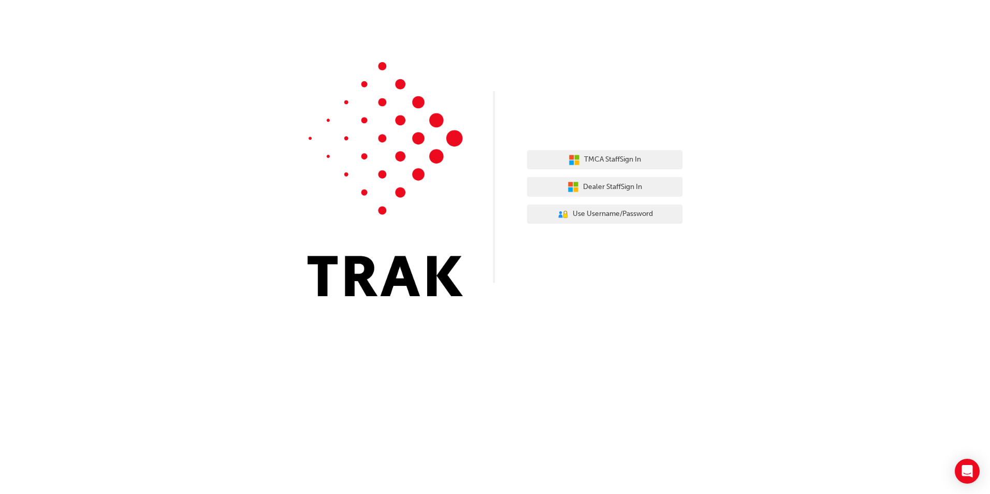 The image size is (990, 494). I want to click on img: Trak, so click(385, 179).